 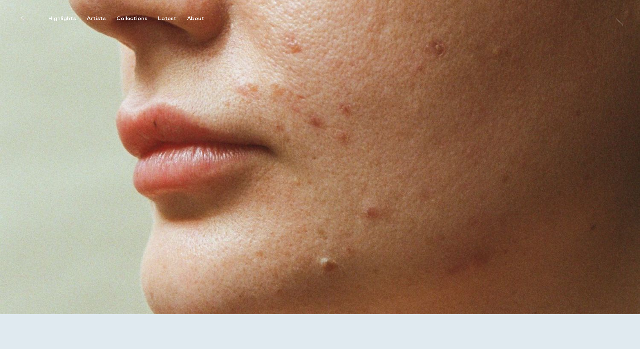 I want to click on button: About, so click(x=201, y=19).